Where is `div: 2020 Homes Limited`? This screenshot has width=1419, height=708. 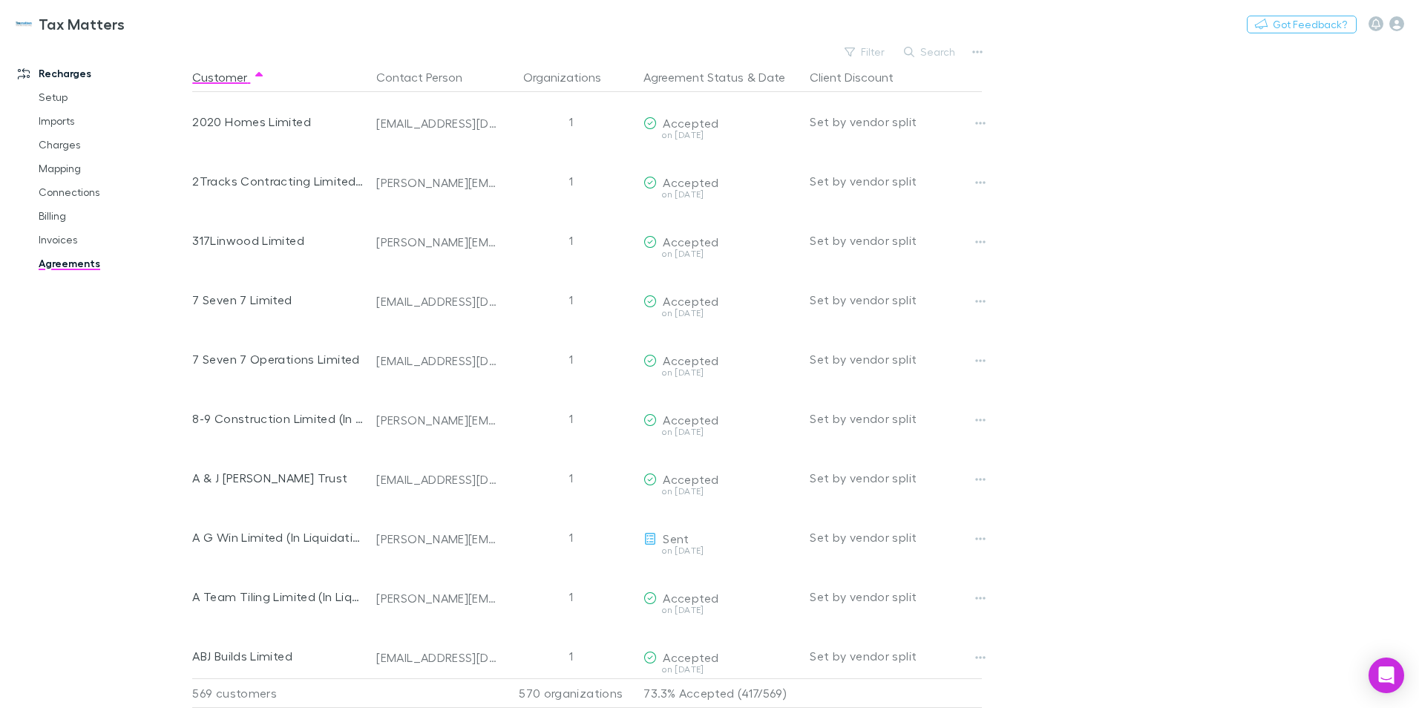
div: 2020 Homes Limited is located at coordinates (278, 122).